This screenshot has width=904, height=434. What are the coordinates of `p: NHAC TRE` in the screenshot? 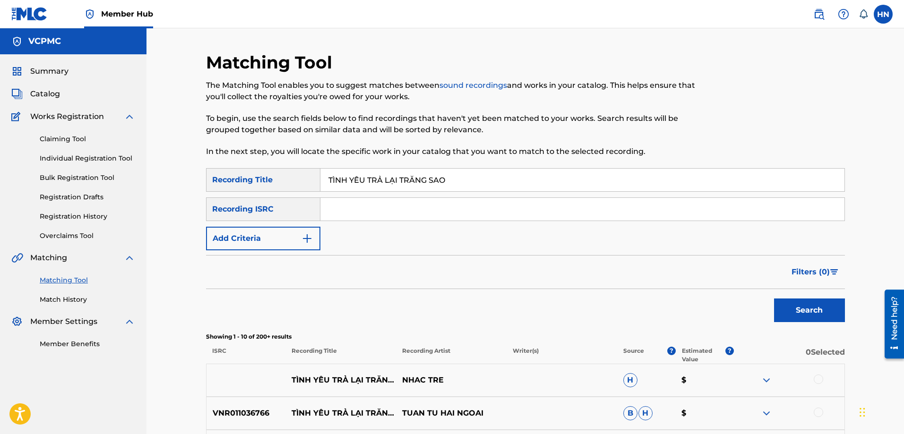 It's located at (451, 381).